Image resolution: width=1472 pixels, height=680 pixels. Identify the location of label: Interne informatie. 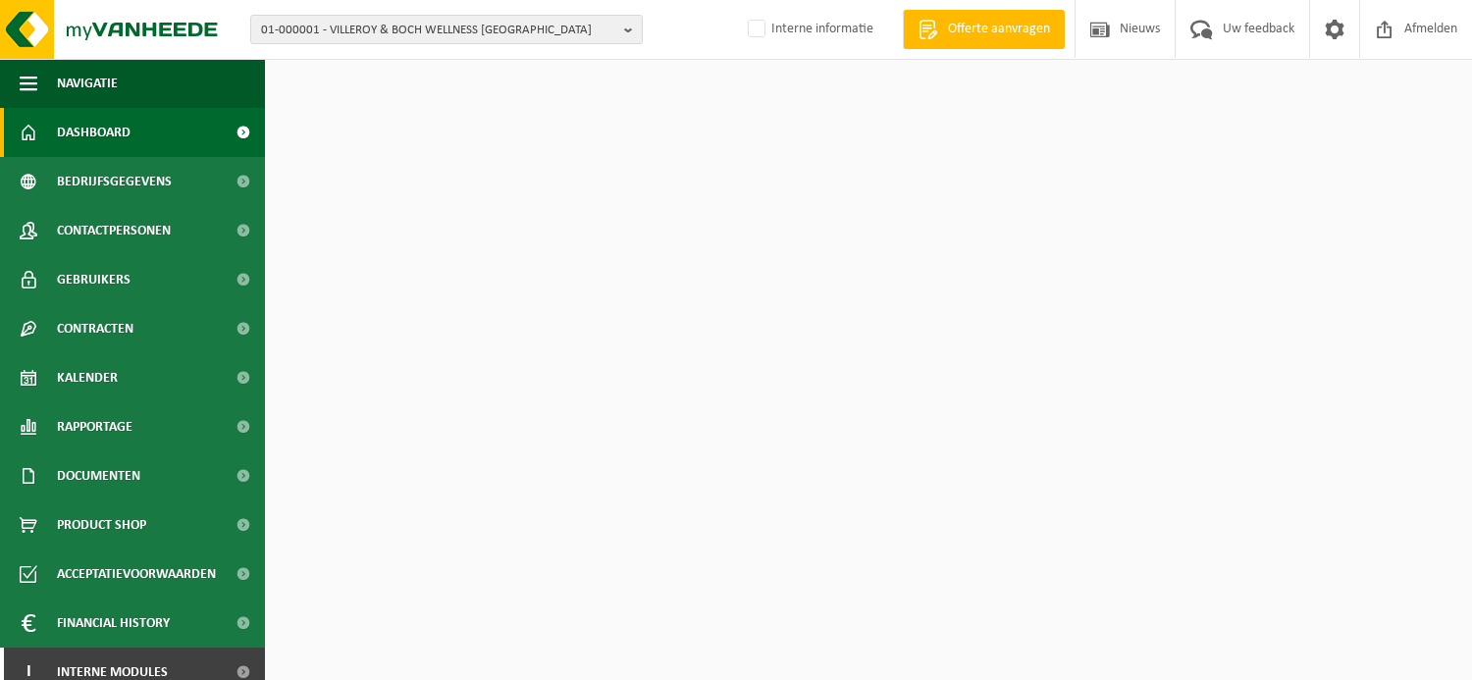
(808, 29).